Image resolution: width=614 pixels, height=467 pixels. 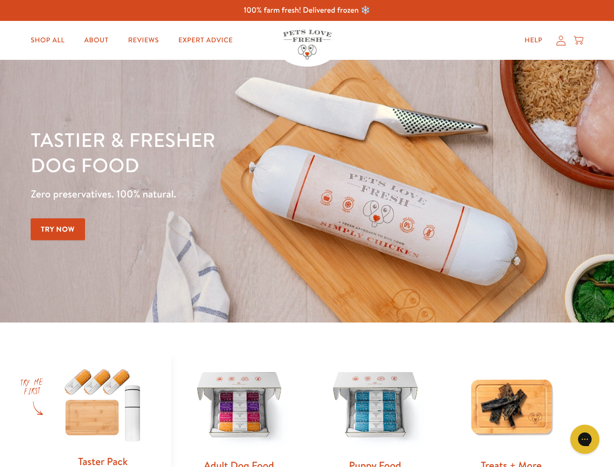 What do you see at coordinates (19, 18) in the screenshot?
I see `button: Gorgias live chat` at bounding box center [19, 18].